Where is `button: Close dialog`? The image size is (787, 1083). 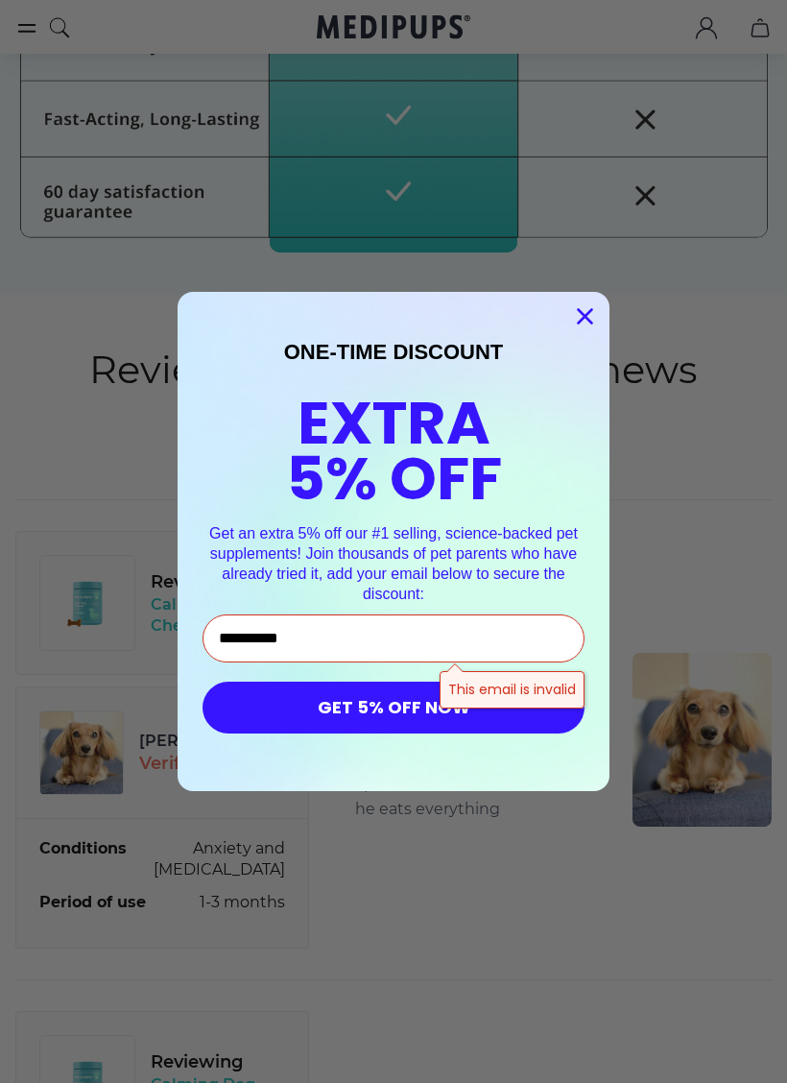 button: Close dialog is located at coordinates (585, 316).